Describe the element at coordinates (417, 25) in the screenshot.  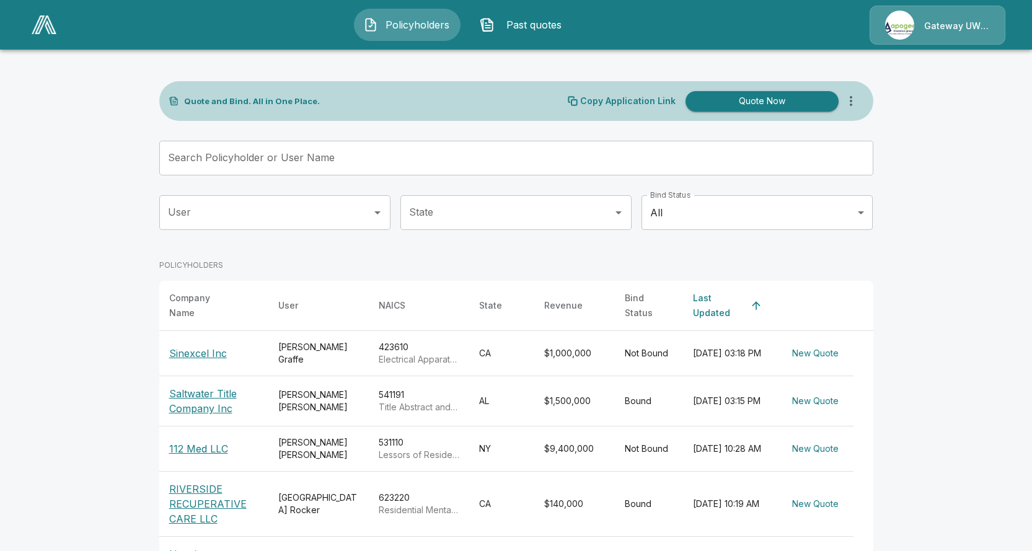
I see `span: Policyholders` at that location.